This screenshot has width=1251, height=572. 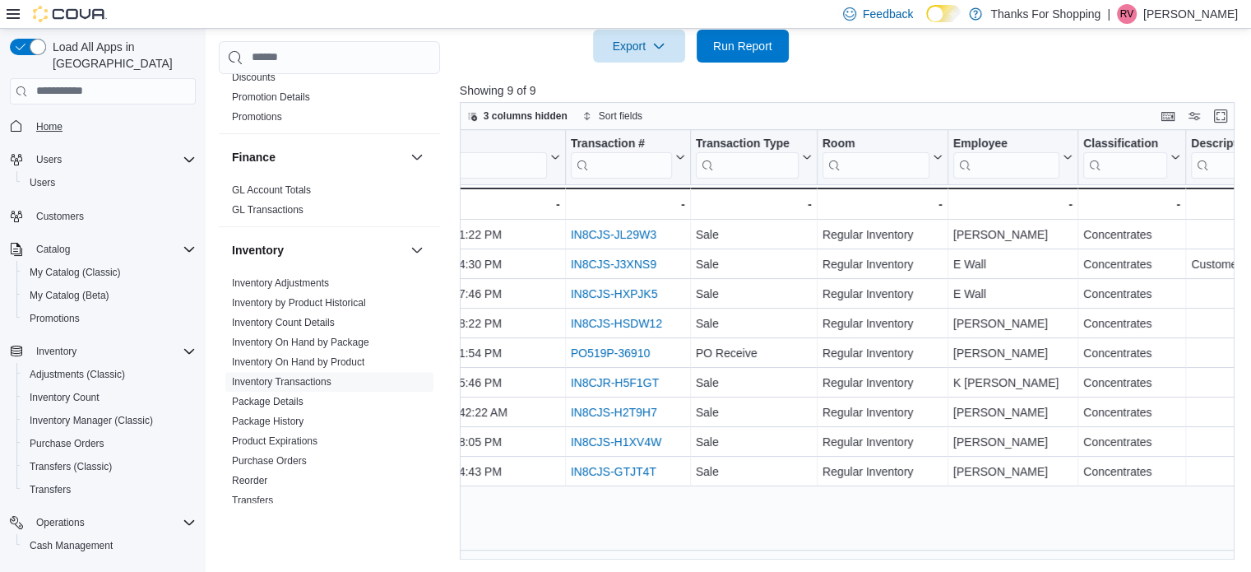 I want to click on div: PO Receive, so click(x=753, y=353).